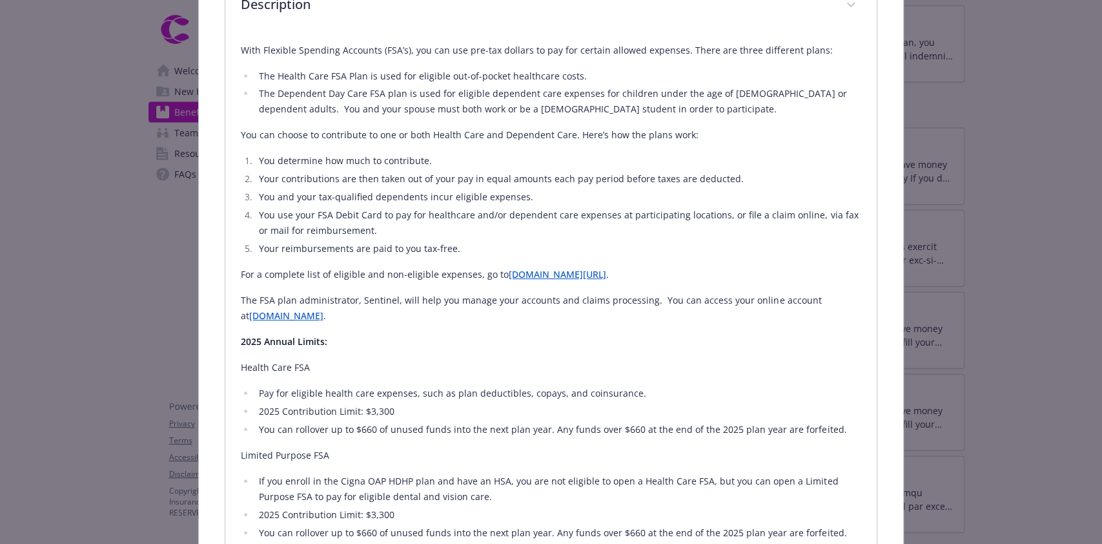 Image resolution: width=1102 pixels, height=544 pixels. I want to click on p: You can choose to contribute to one or both Health Care and Dependent Care. Here’s how the plans ..., so click(551, 135).